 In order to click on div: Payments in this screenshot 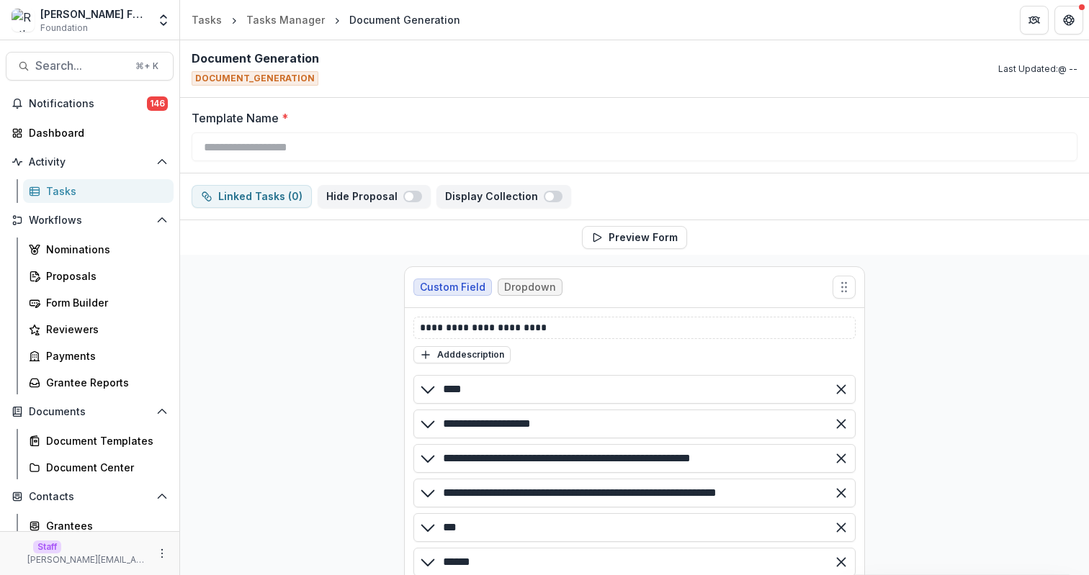, I will do `click(104, 356)`.